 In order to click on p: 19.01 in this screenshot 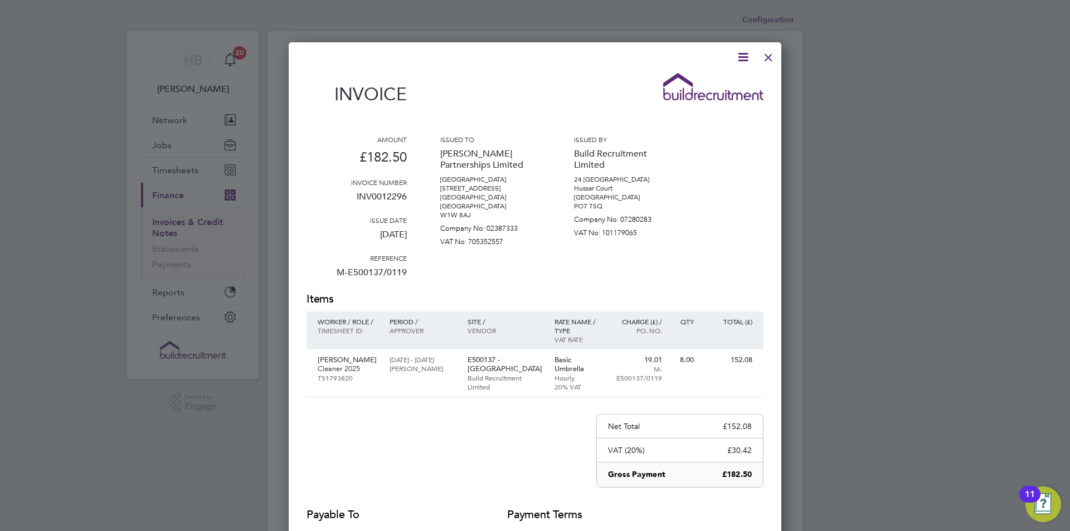, I will do `click(637, 360)`.